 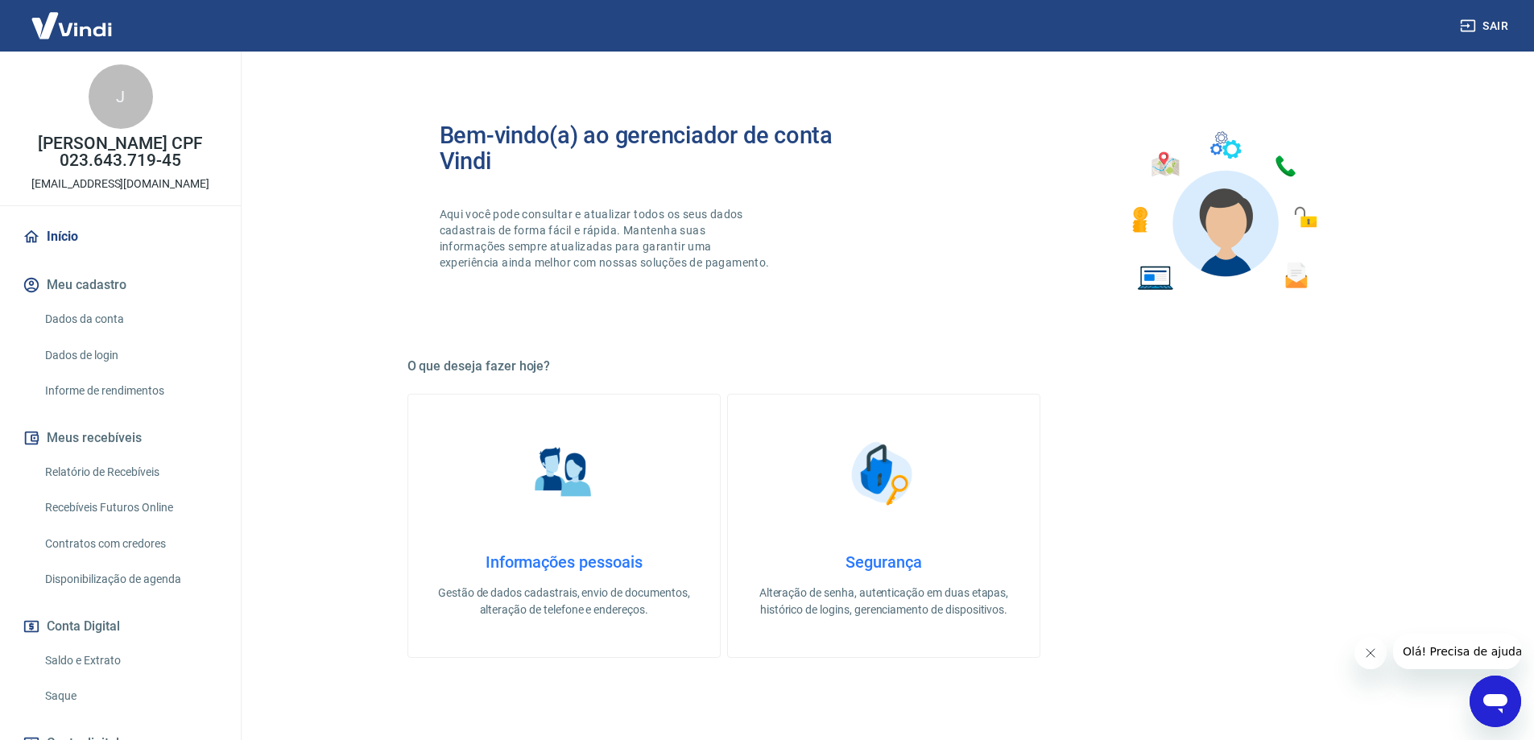 What do you see at coordinates (564, 526) in the screenshot?
I see `a: Informações pessoaisInformações pessoaisGestão de dados cadastrais, envio de documentos, alteraçã...` at bounding box center [564, 526].